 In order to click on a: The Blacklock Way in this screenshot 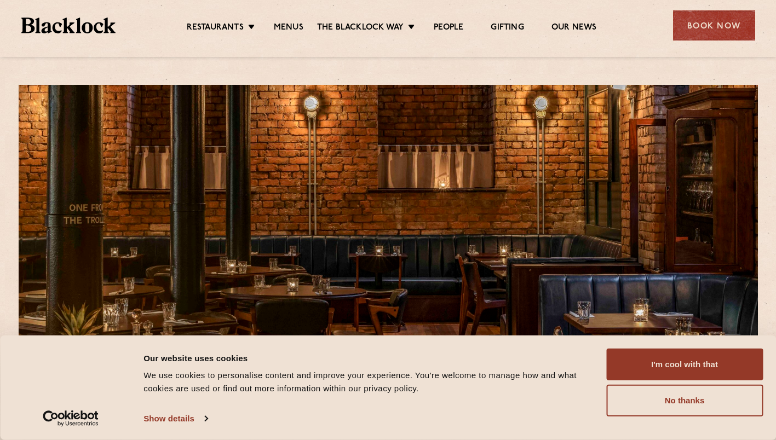, I will do `click(360, 28)`.